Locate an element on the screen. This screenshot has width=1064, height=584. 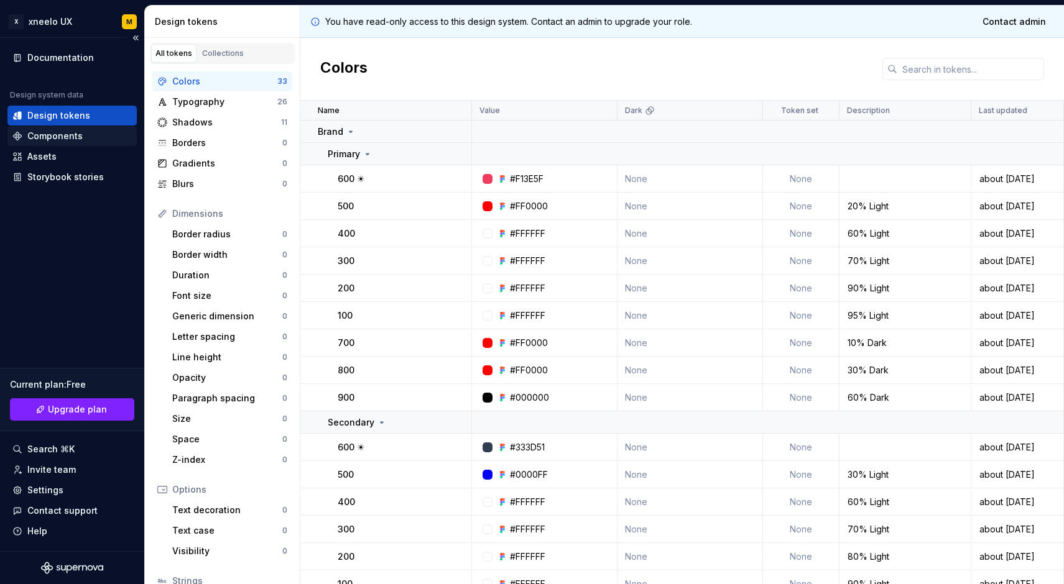
a: Shadows11 is located at coordinates (222, 122).